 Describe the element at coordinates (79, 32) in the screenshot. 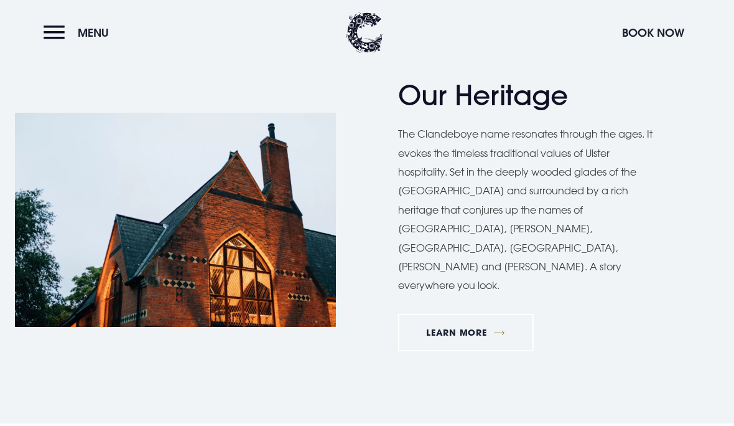

I see `button: Menu` at that location.